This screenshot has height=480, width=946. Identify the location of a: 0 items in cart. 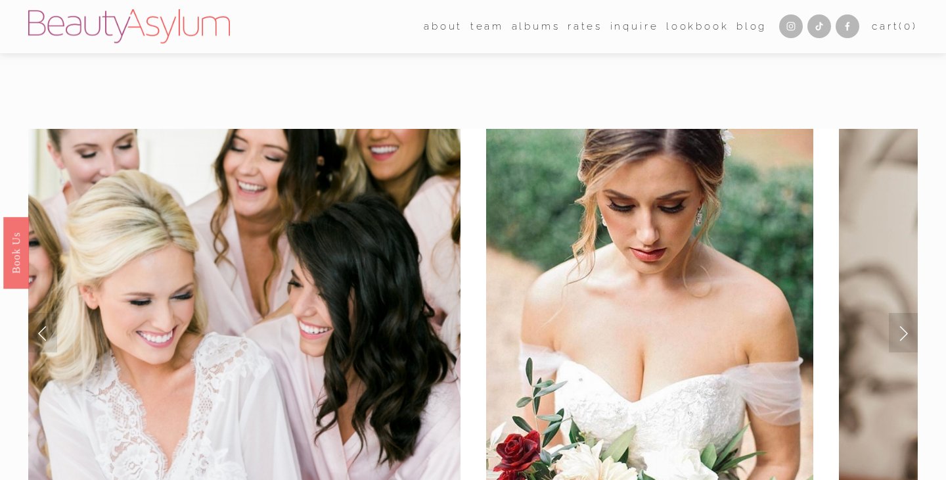
(895, 26).